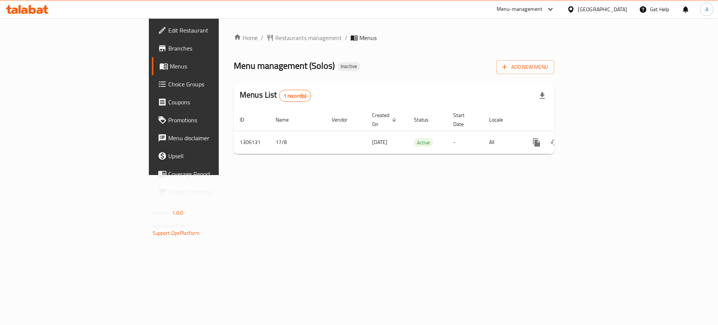 The width and height of the screenshot is (718, 325). Describe the element at coordinates (210, 174) in the screenshot. I see `a: Coverage Report` at that location.